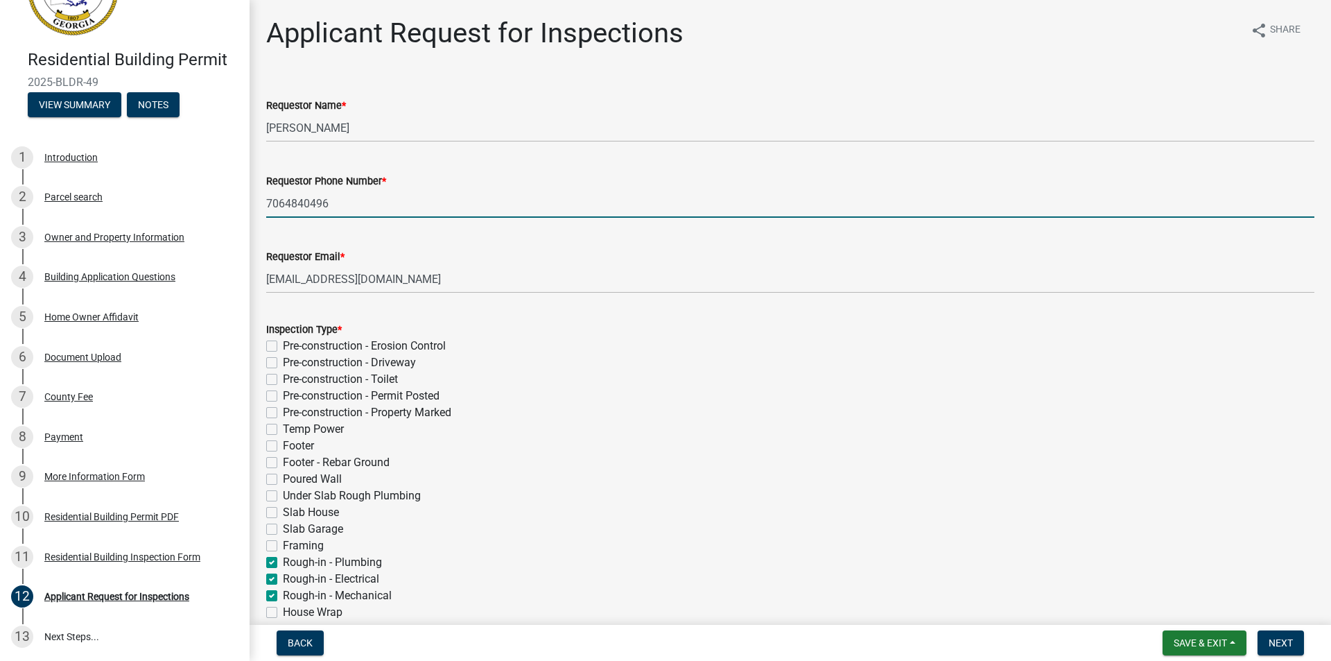 This screenshot has height=661, width=1331. I want to click on label: Slab House, so click(311, 512).